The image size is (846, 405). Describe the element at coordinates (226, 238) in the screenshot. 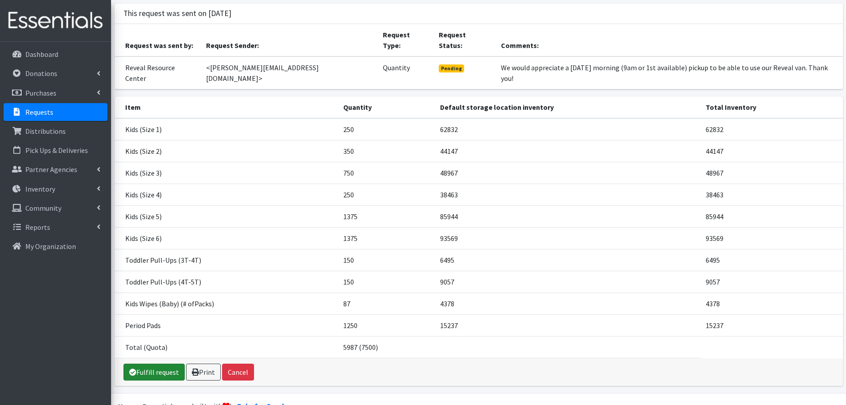

I see `td: Kids (Size 6)` at that location.